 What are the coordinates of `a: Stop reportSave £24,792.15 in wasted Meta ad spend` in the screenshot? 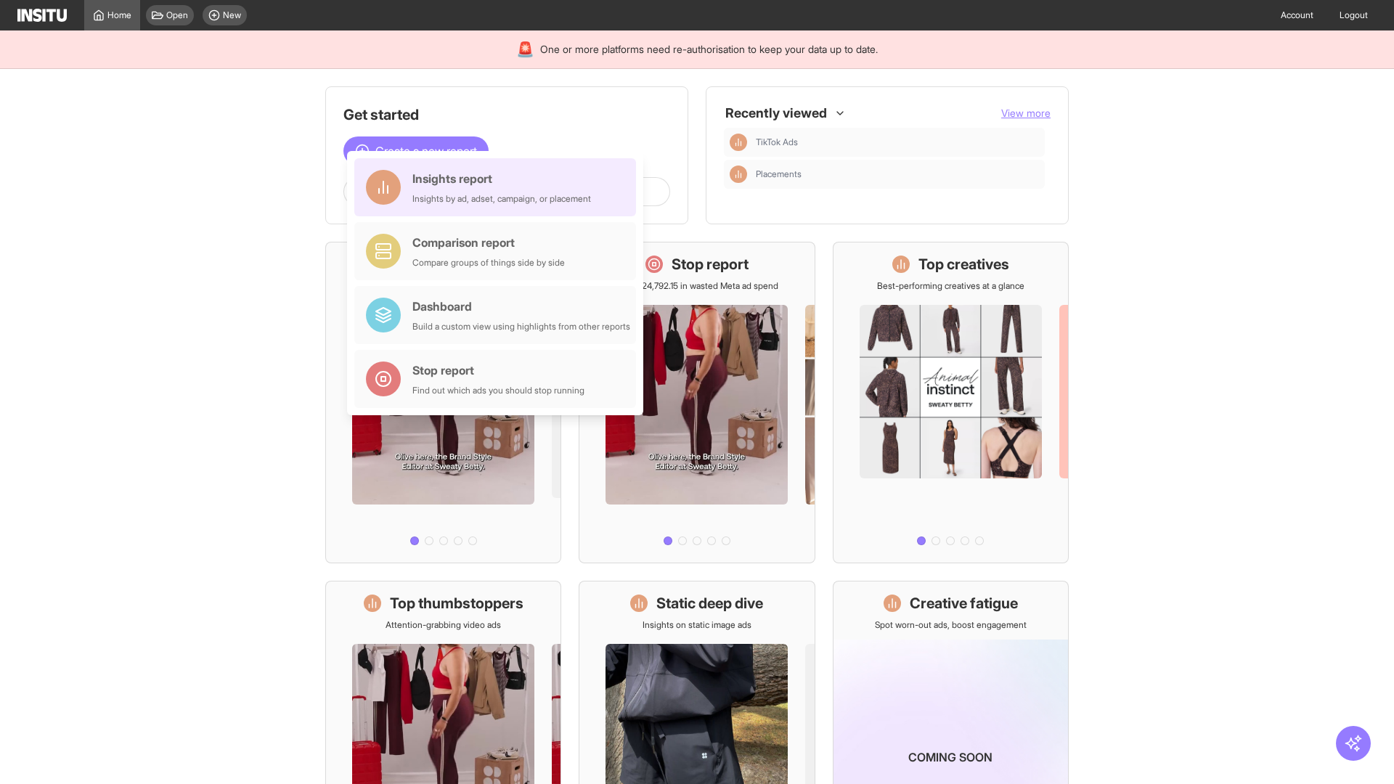 It's located at (697, 402).